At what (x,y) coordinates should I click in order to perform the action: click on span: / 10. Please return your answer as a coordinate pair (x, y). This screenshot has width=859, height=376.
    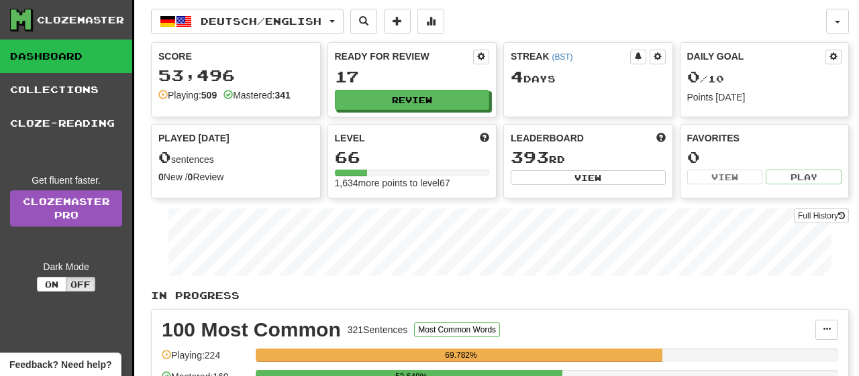
    Looking at the image, I should click on (705, 79).